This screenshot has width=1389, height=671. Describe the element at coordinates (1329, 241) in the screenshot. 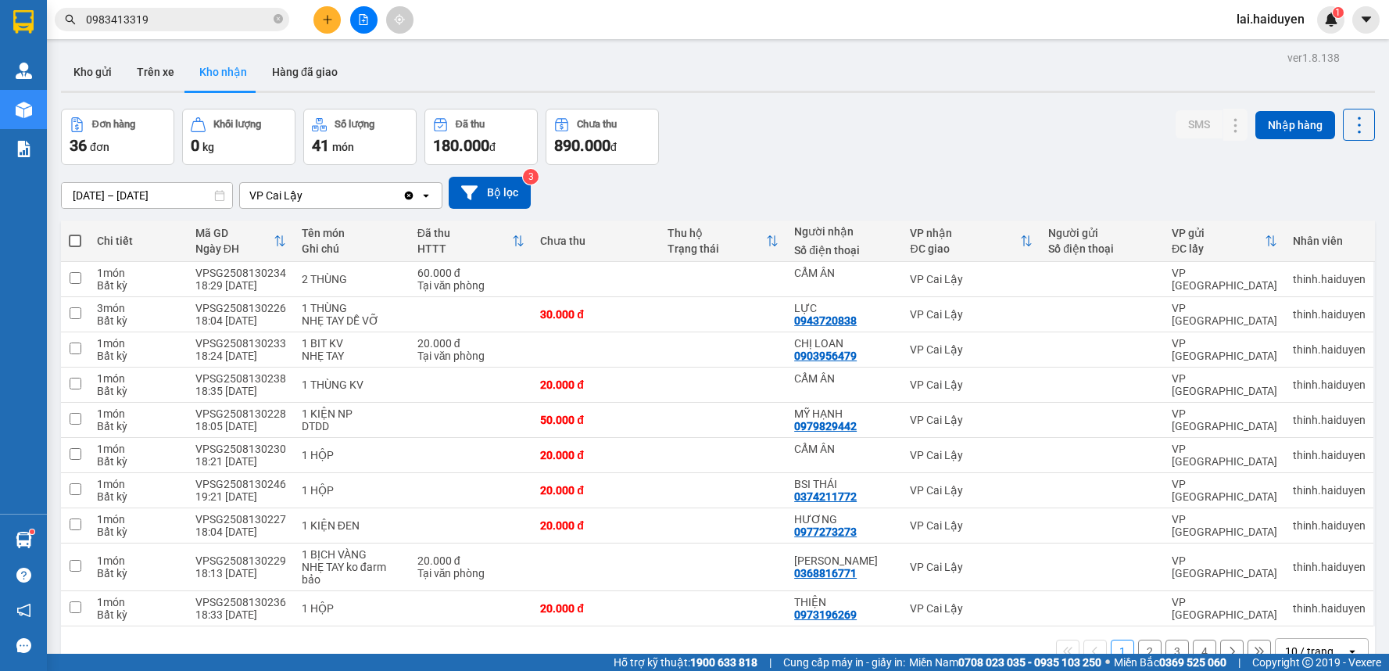

I see `div: Nhân viên` at that location.